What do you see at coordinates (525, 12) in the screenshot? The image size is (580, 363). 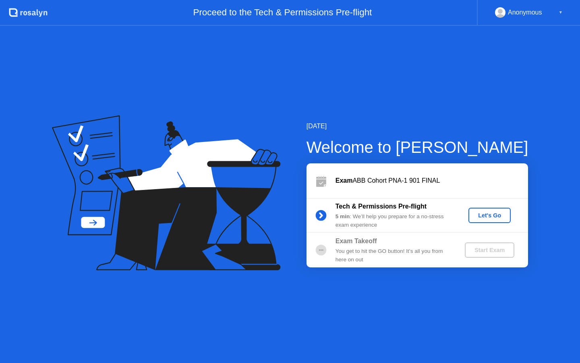 I see `div: Anonymous` at bounding box center [525, 12].